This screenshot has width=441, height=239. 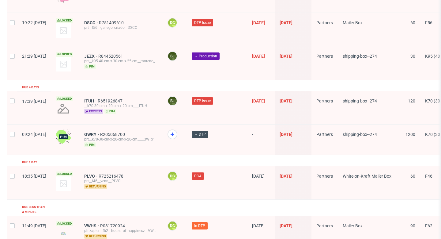 I want to click on div: prt__f56__gallego_criado__DSCC, so click(x=121, y=28).